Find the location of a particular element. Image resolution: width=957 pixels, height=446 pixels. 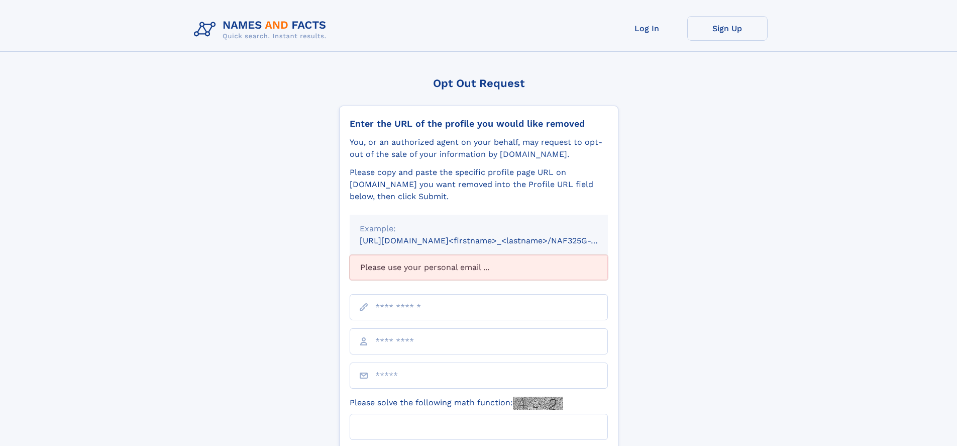

div: Please use your personal email ... is located at coordinates (479, 267).